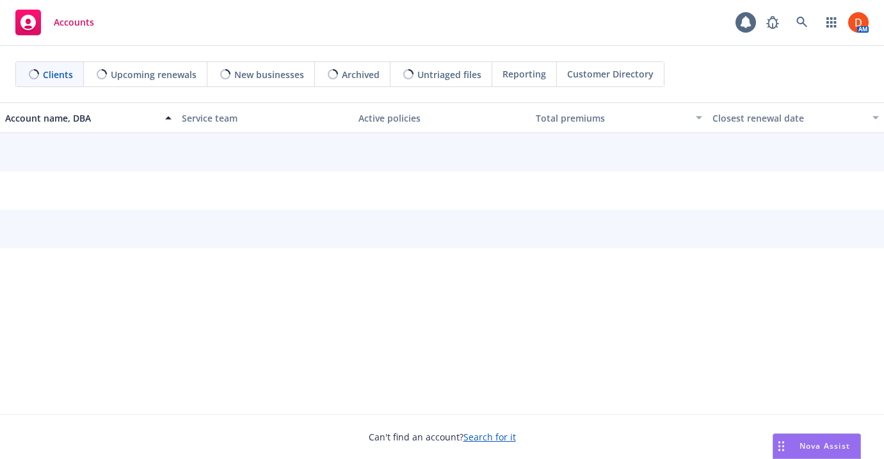  What do you see at coordinates (443, 437) in the screenshot?
I see `span: Can't find an account?` at bounding box center [443, 437].